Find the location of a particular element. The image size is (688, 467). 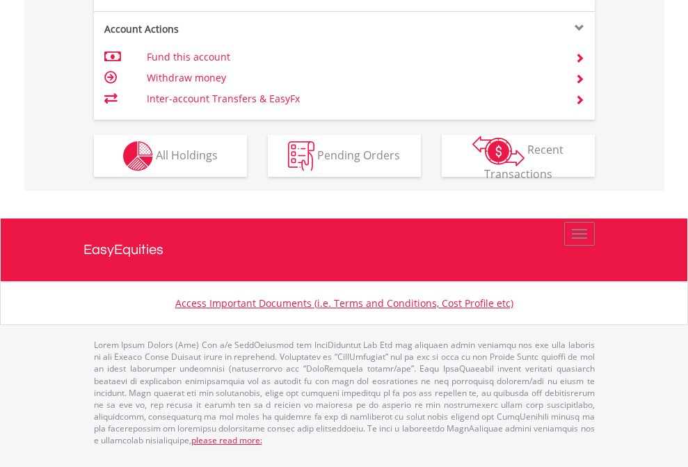

p: Lorem Ipsum Dolors (Ame) Con a/e SeddOeiusmod tem InciDiduntut Lab Etd mag aliquaen admin veniamq... is located at coordinates (344, 392).